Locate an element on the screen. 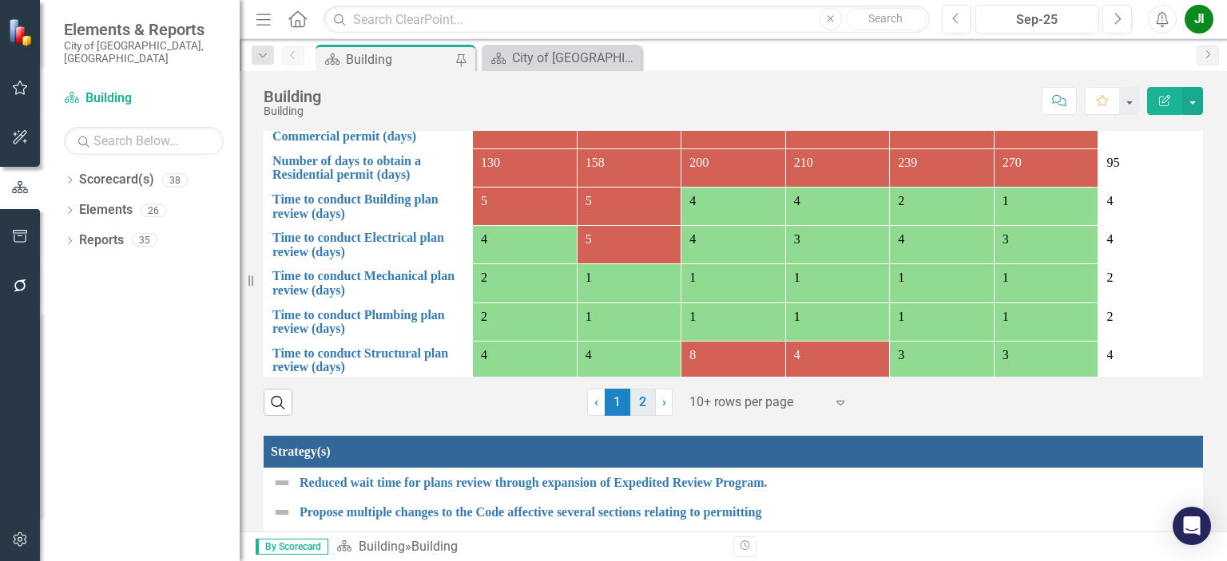 The image size is (1227, 561). button: Sep-25 is located at coordinates (1037, 19).